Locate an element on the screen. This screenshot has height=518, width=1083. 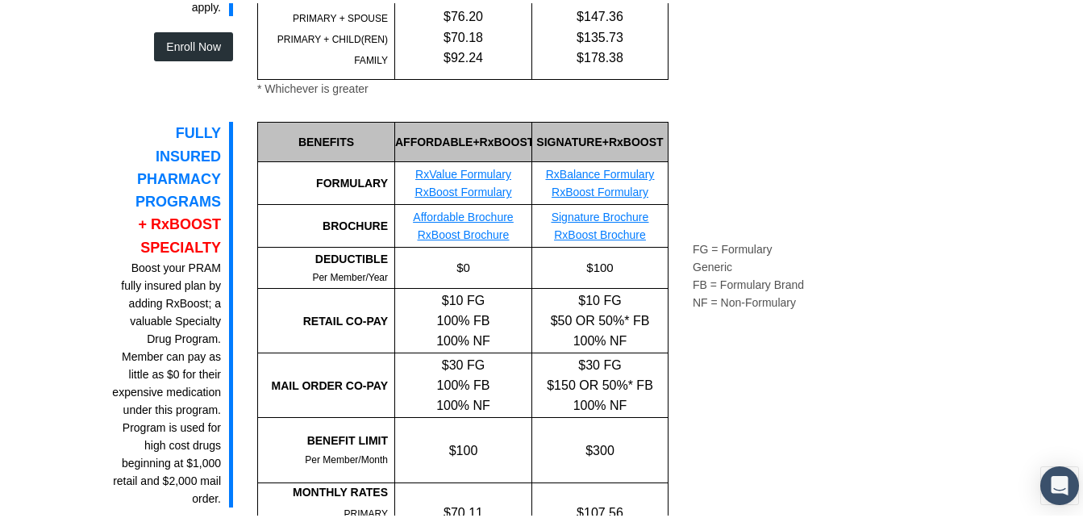
div: $92.24 is located at coordinates (463, 54).